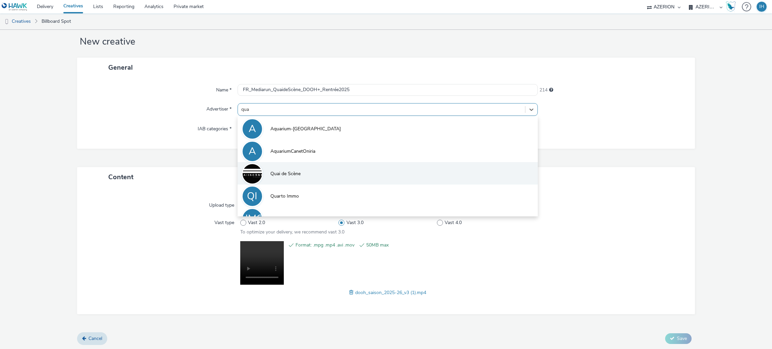  Describe the element at coordinates (121, 177) in the screenshot. I see `span: Content` at that location.